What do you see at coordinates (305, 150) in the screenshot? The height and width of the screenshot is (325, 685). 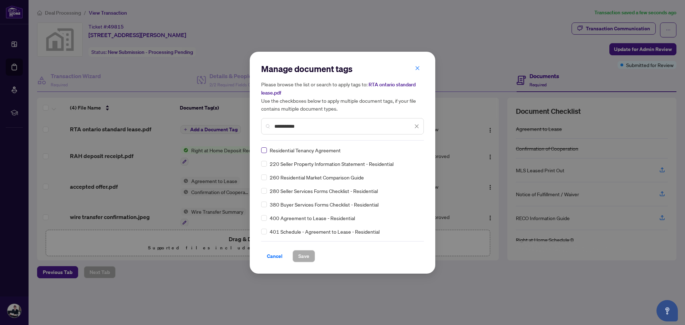 I see `span: Residential Tenancy Agreement` at bounding box center [305, 150].